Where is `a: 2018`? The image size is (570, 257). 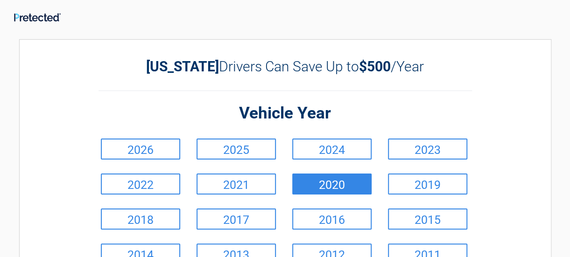
a: 2018 is located at coordinates (140, 219).